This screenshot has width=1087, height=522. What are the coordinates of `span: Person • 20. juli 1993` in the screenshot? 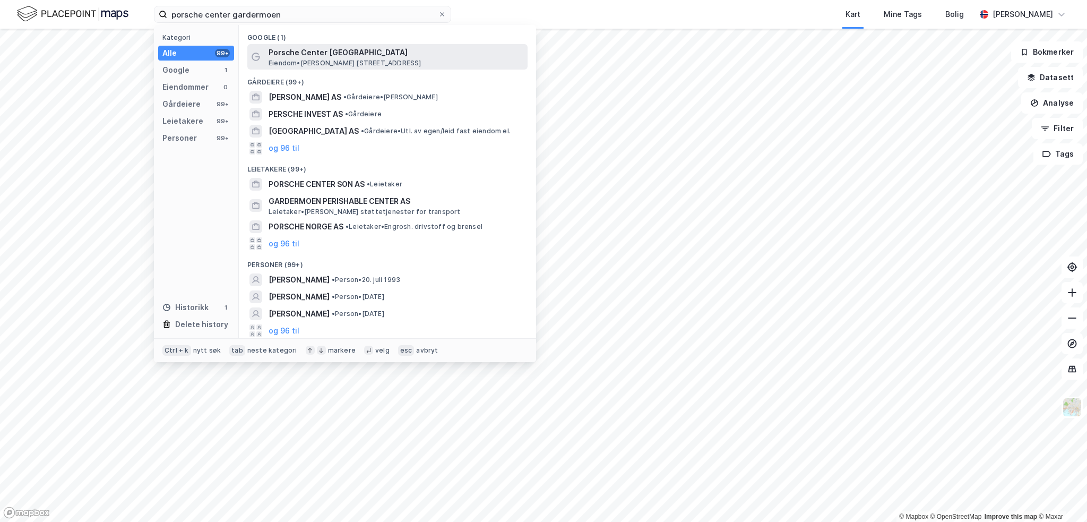 It's located at (366, 280).